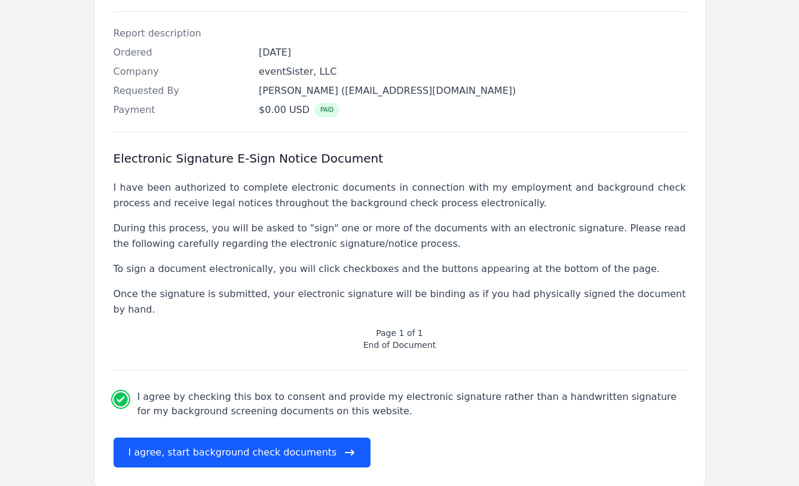 This screenshot has height=486, width=799. What do you see at coordinates (400, 269) in the screenshot?
I see `p: To sign a document electronically, you will click checkboxes and the buttons appearing at the bot...` at bounding box center [400, 269].